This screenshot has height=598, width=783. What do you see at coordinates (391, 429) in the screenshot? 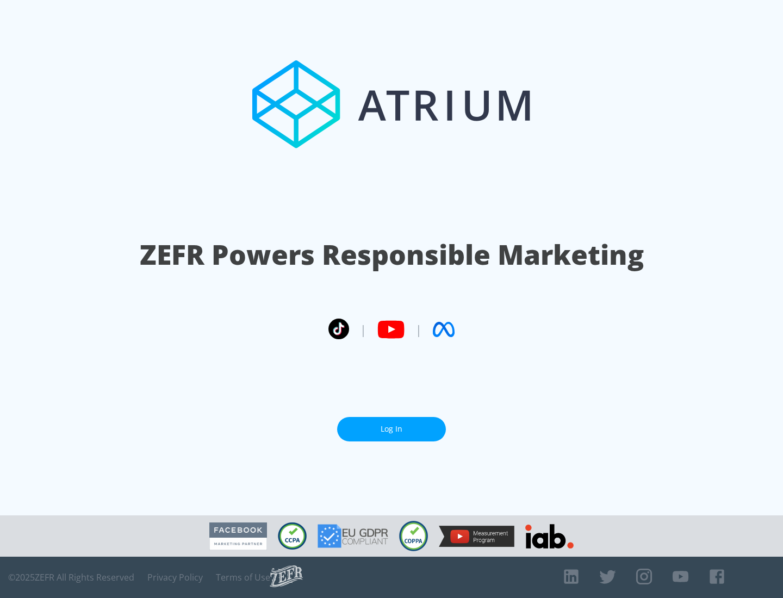
I see `a: Log In` at bounding box center [391, 429].